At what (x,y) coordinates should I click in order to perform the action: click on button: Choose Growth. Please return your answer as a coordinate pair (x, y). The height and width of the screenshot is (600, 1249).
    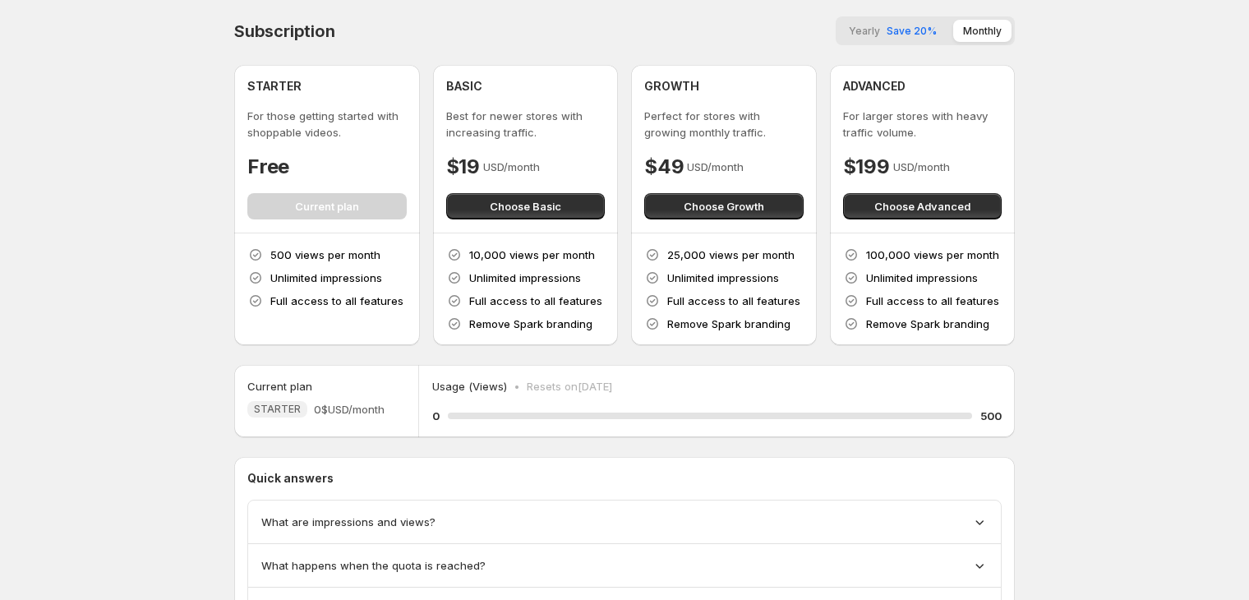
    Looking at the image, I should click on (724, 206).